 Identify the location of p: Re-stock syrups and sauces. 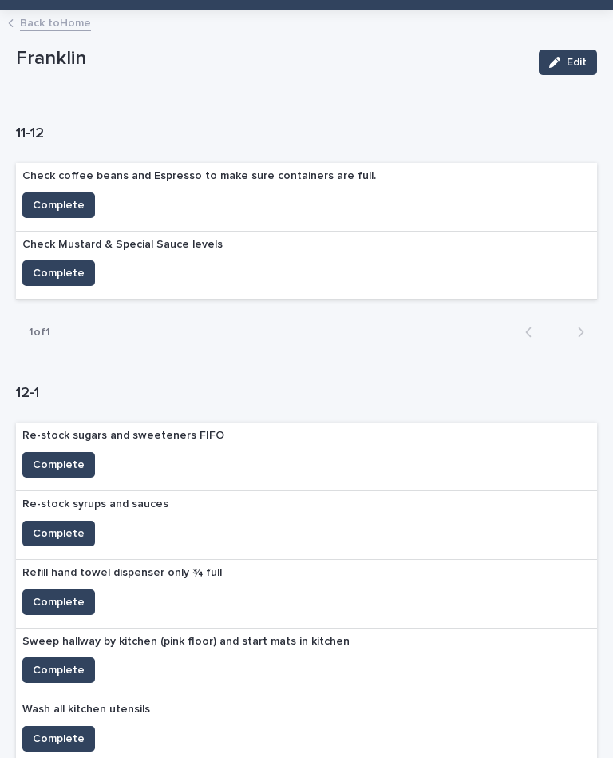
(95, 504).